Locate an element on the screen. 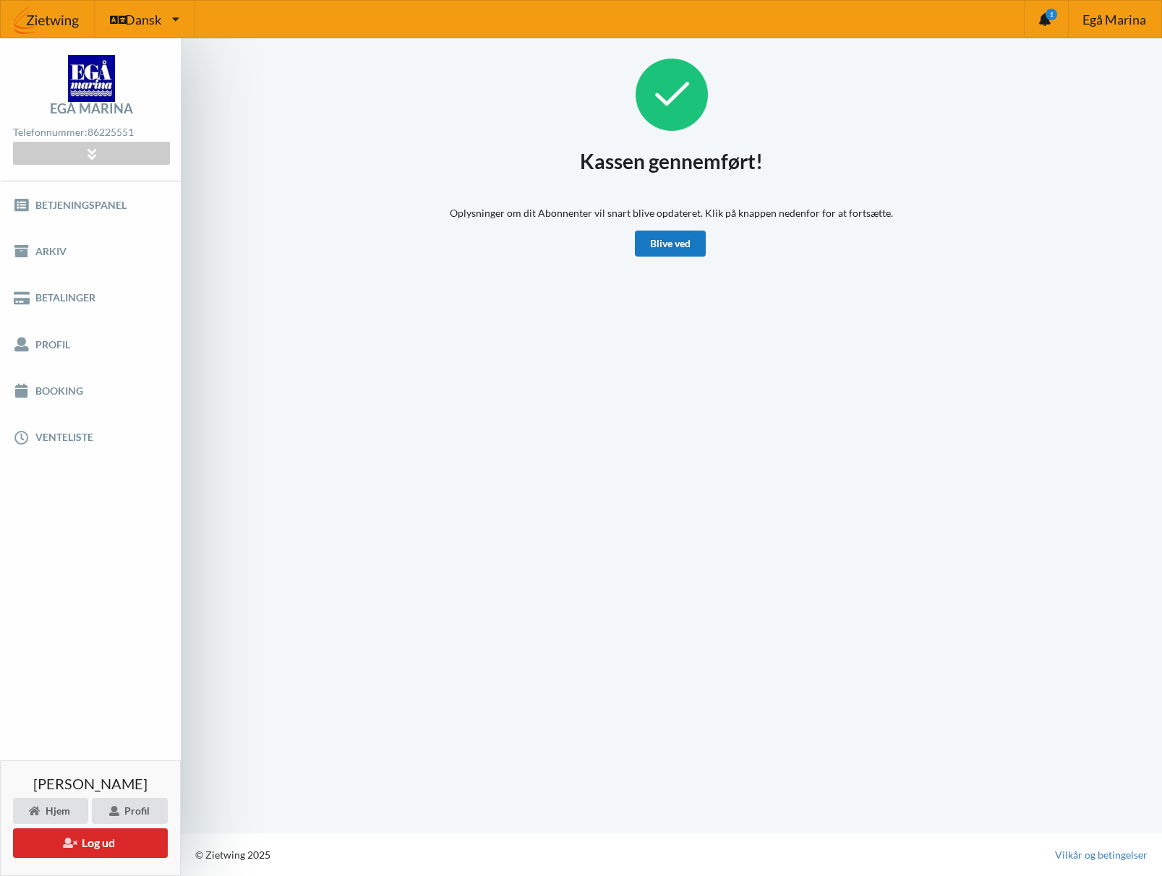  i: 1 is located at coordinates (1051, 14).